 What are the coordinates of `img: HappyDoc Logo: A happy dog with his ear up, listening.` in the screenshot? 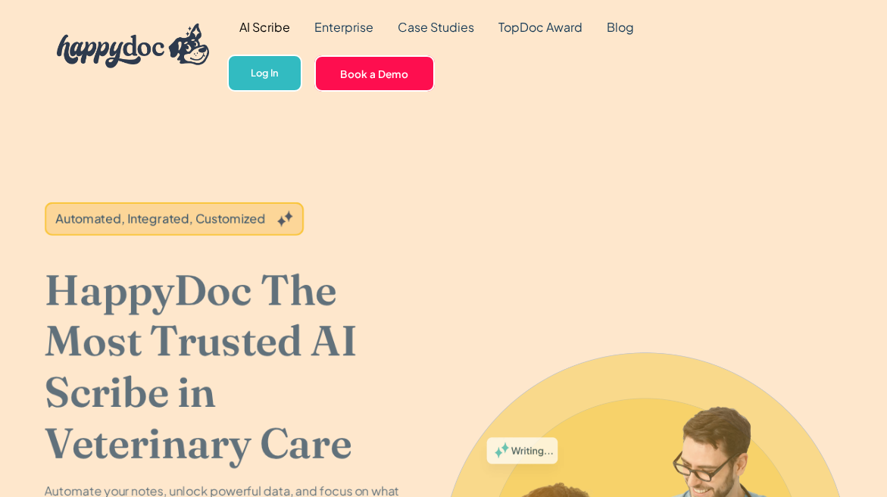 It's located at (133, 45).